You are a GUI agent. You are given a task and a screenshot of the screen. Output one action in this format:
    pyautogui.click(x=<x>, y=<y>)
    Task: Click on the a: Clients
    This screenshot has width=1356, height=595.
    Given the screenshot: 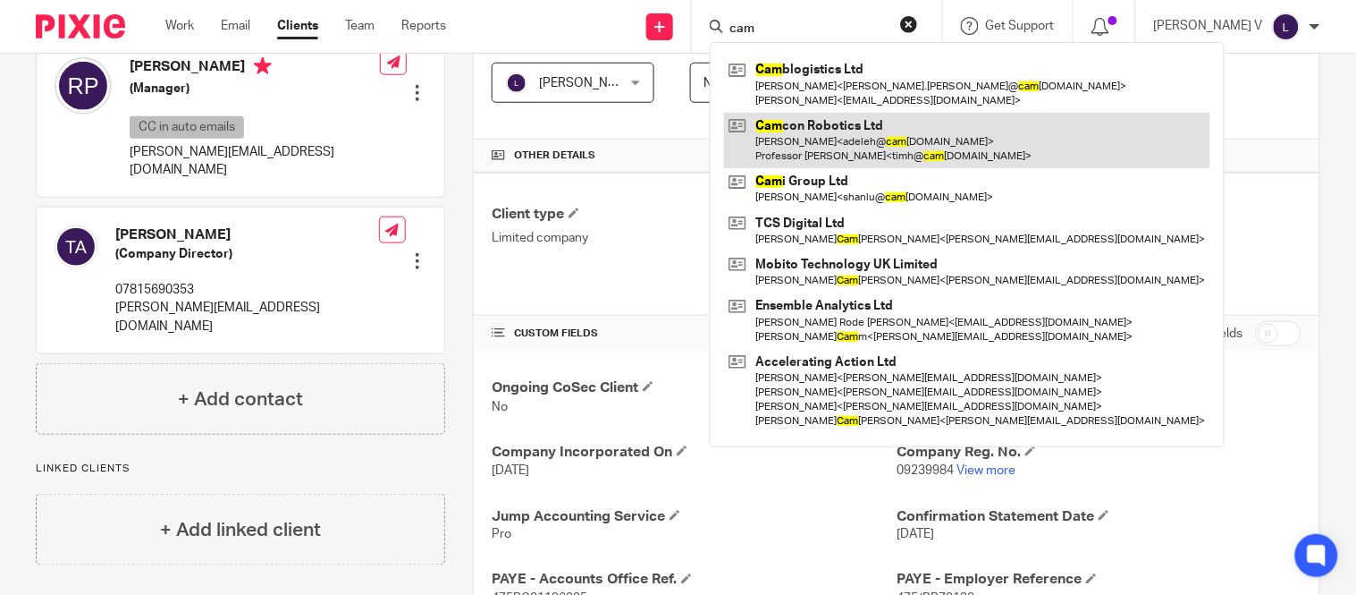 What is the action you would take?
    pyautogui.click(x=298, y=26)
    